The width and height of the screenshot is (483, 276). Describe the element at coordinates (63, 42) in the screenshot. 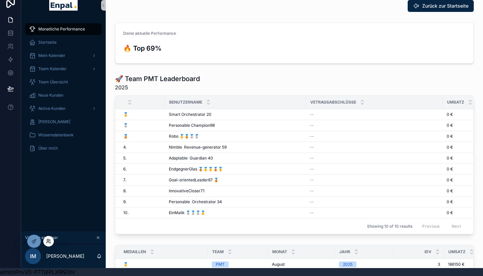

I see `a: Startseite` at that location.